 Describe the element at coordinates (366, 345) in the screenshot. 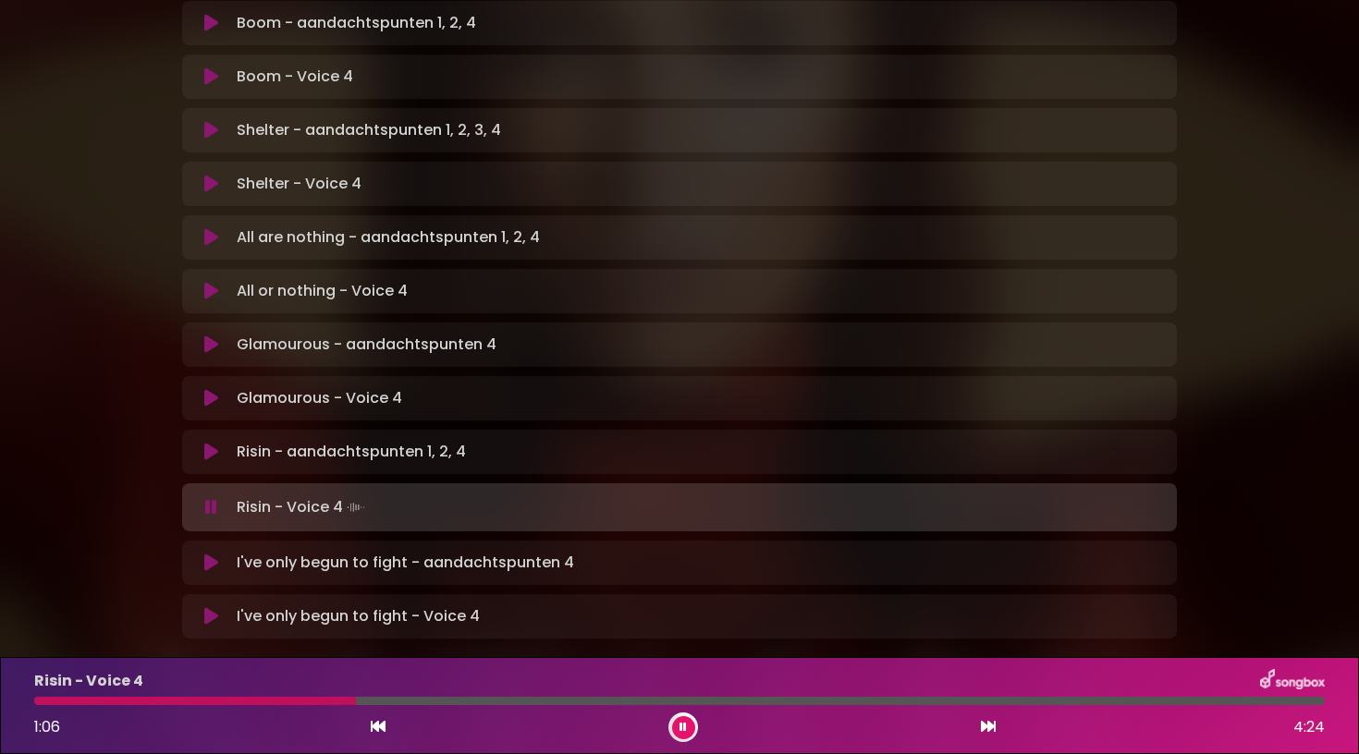

I see `p: Glamourous - aandachtspunten 4` at that location.